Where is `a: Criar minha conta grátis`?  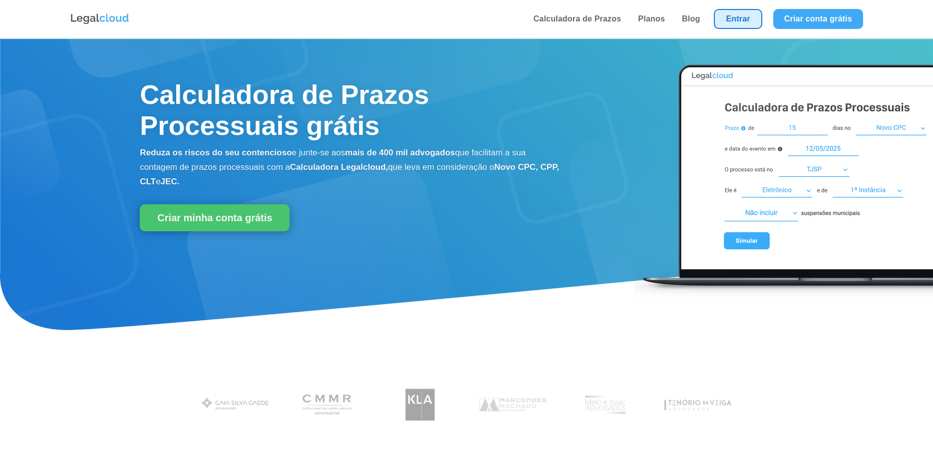 a: Criar minha conta grátis is located at coordinates (215, 218).